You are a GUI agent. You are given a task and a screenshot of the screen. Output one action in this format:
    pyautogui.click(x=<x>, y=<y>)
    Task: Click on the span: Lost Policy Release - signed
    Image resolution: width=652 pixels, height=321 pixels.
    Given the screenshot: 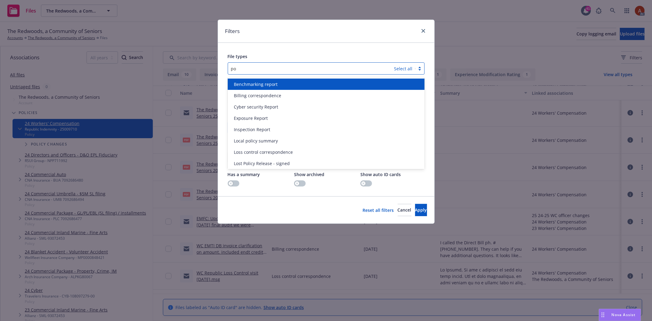 What is the action you would take?
    pyautogui.click(x=262, y=163)
    